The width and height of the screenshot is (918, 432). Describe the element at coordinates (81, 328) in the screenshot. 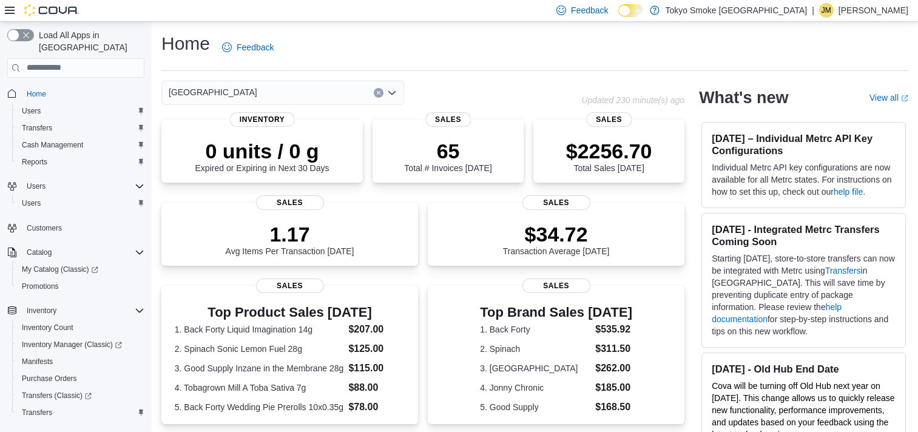

I see `button: Inventory Count` at that location.